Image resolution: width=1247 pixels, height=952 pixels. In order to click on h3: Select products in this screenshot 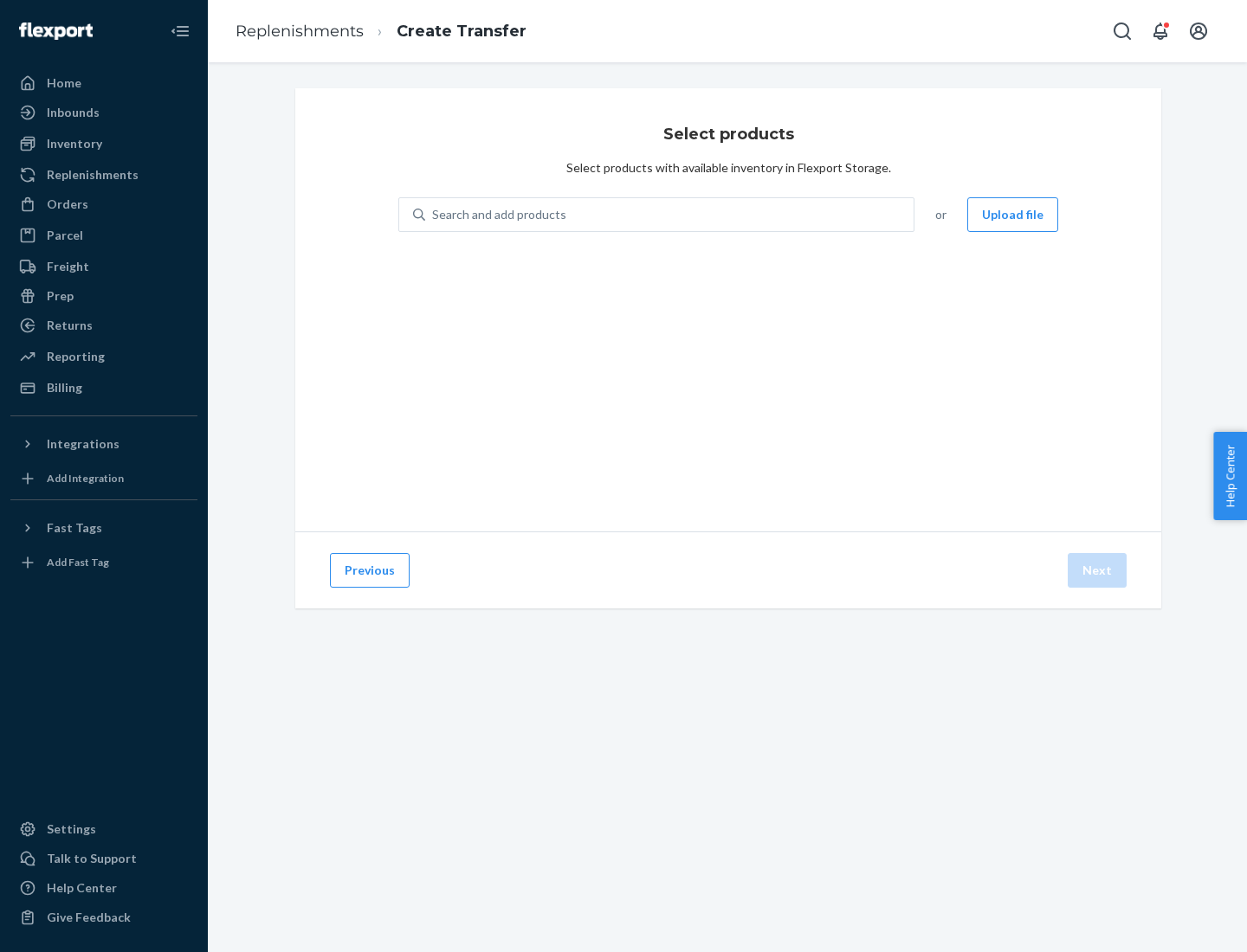, I will do `click(728, 134)`.